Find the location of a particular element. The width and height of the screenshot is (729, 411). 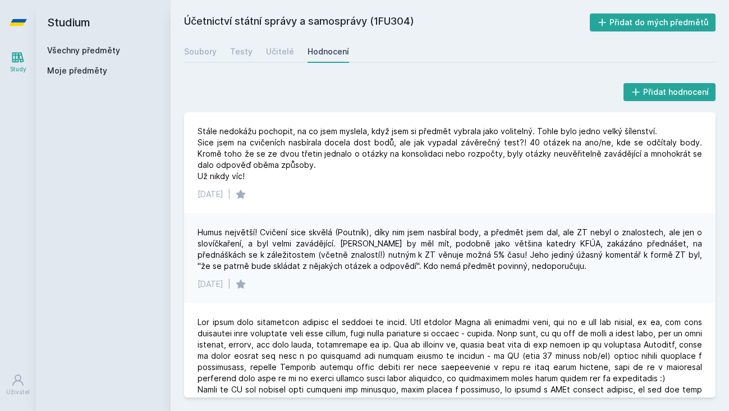

a: Soubory is located at coordinates (200, 52).